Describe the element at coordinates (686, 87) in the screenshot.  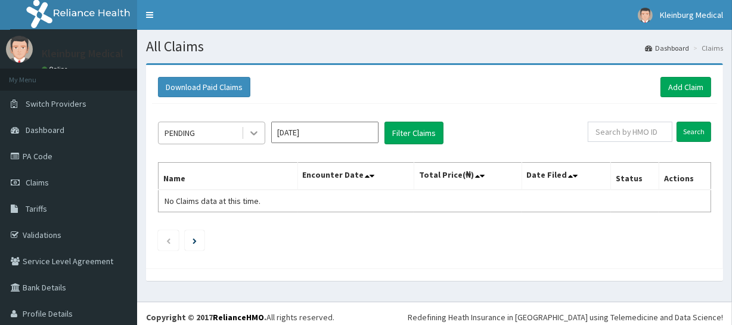
I see `a: Add Claim` at that location.